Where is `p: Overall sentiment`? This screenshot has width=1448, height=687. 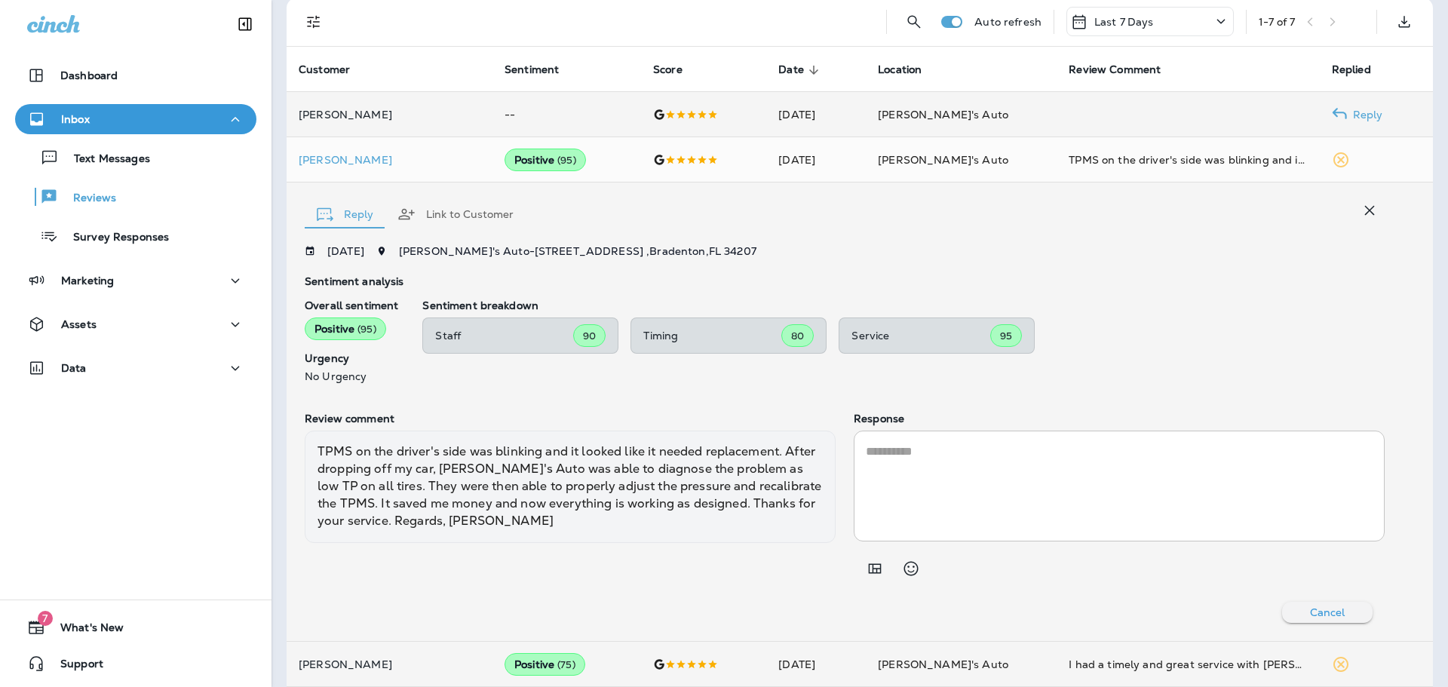
p: Overall sentiment is located at coordinates (351, 305).